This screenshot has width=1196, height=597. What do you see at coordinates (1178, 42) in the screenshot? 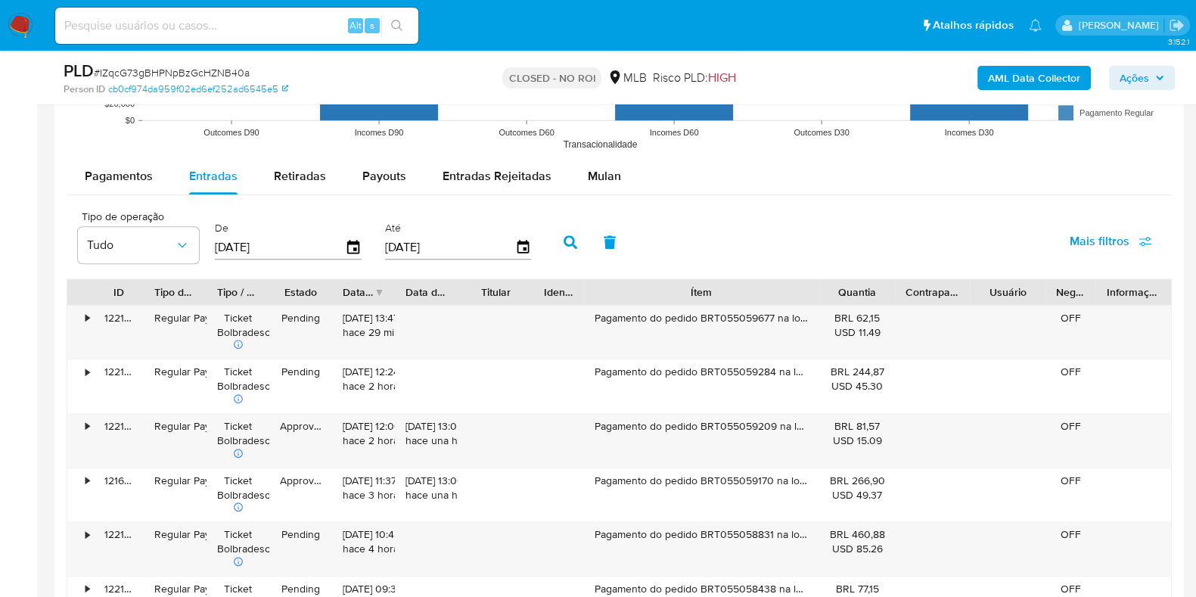
I see `span: 3.152.1` at bounding box center [1178, 42].